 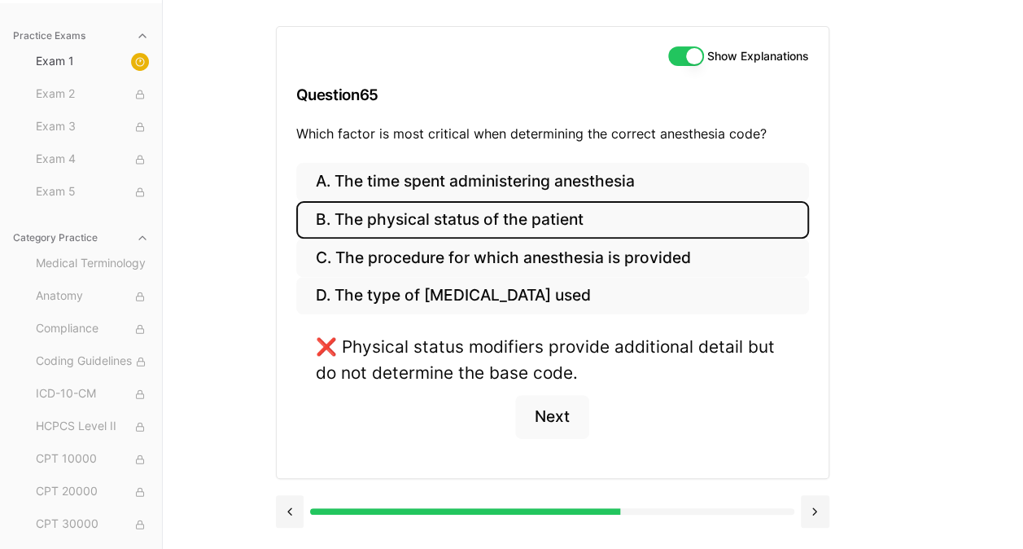 What do you see at coordinates (81, 36) in the screenshot?
I see `button: Practice Exams` at bounding box center [81, 36].